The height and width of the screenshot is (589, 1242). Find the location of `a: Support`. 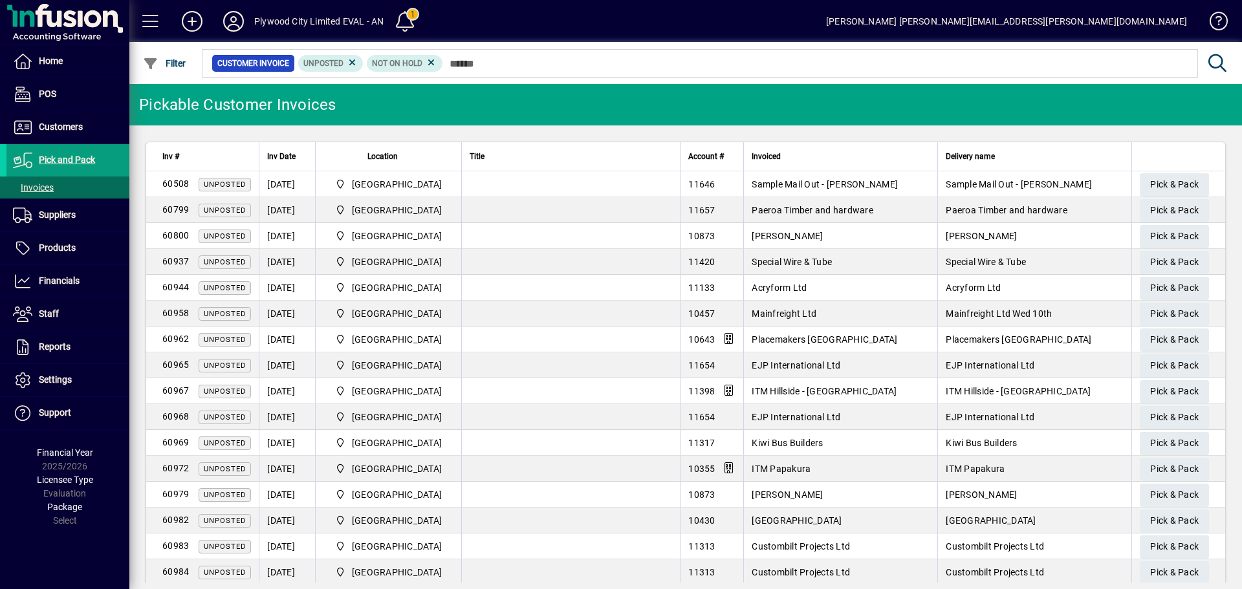

a: Support is located at coordinates (68, 413).